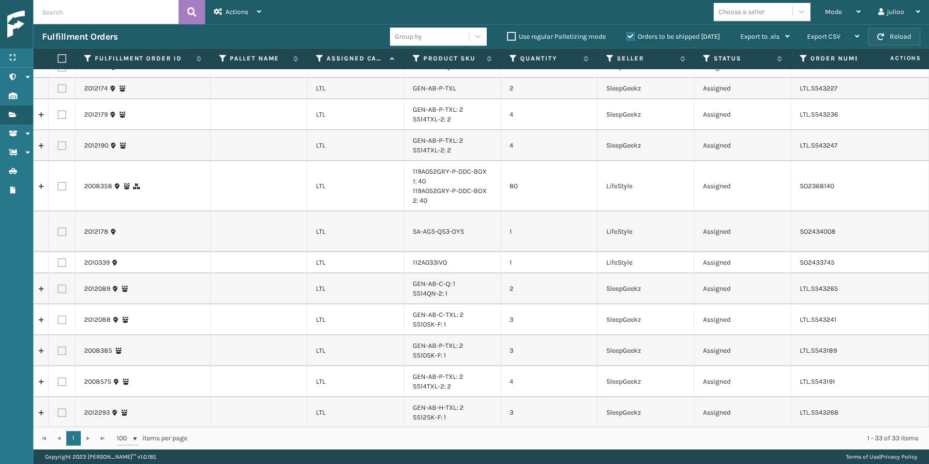 This screenshot has height=464, width=929. I want to click on label: Pallet Name, so click(259, 59).